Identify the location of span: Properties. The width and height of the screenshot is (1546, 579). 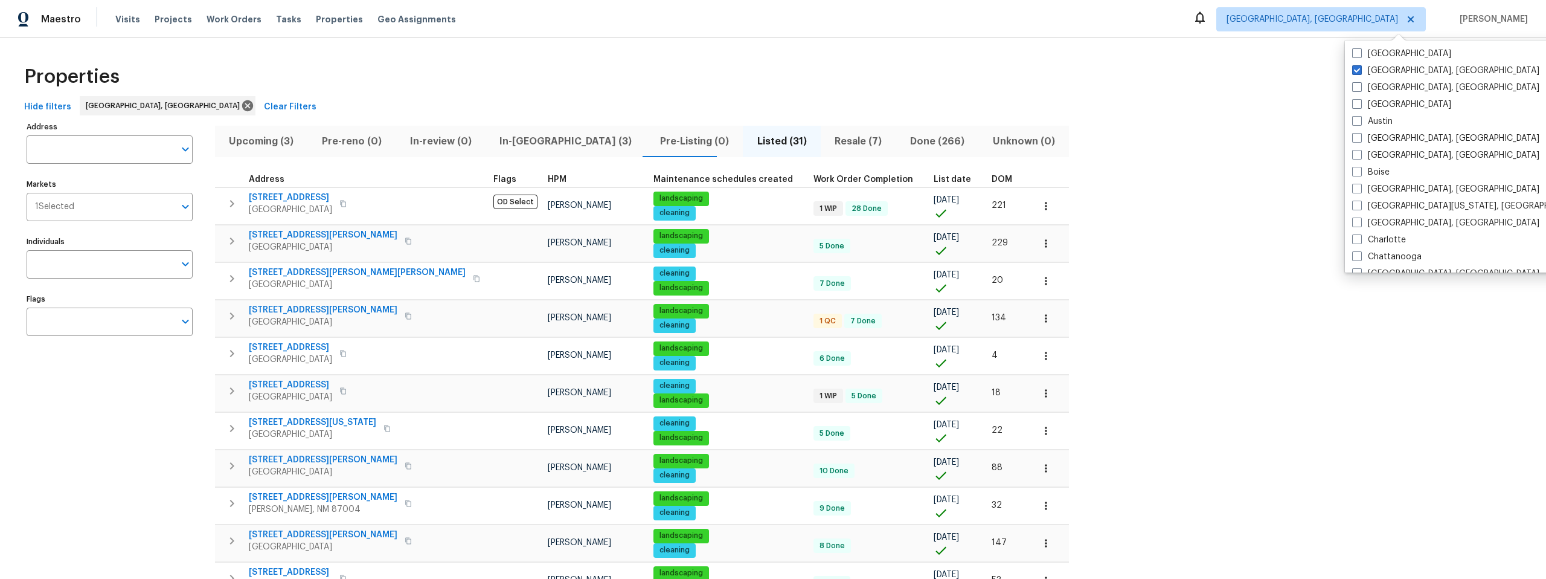
(339, 19).